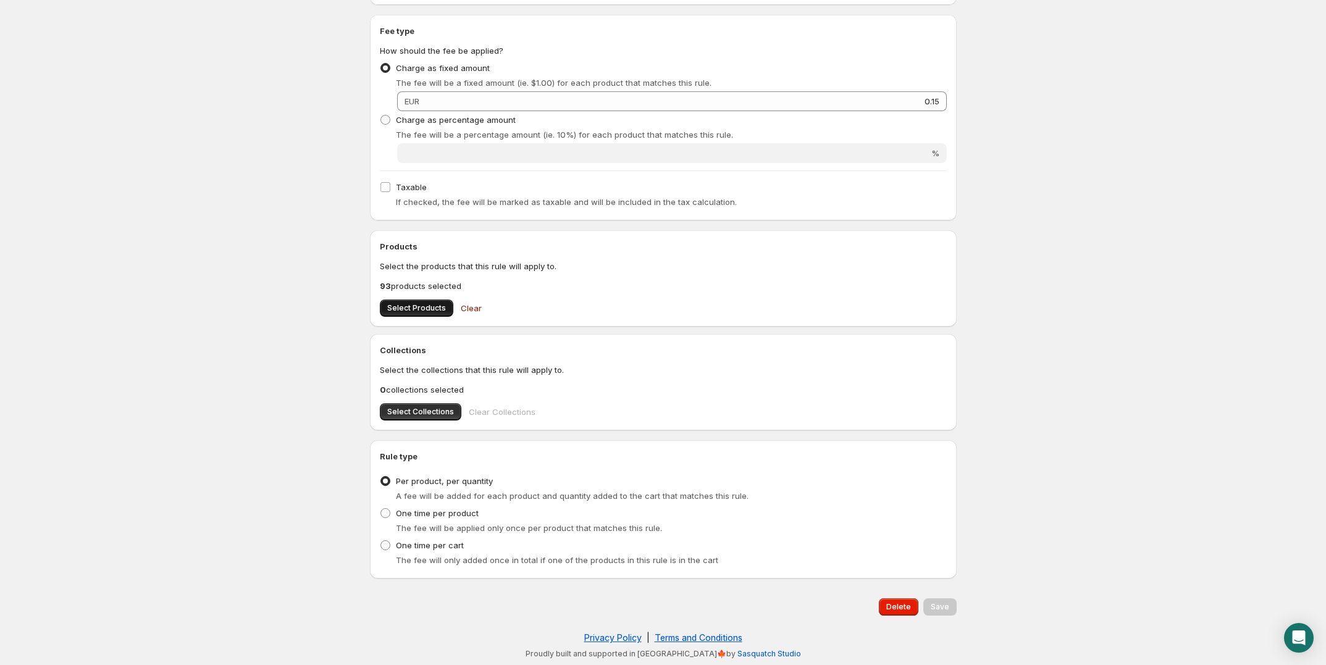 This screenshot has height=665, width=1326. What do you see at coordinates (671, 135) in the screenshot?
I see `p: The fee will be a percentage amount (ie. 10%) for each product that matches this rule.` at bounding box center [671, 135].